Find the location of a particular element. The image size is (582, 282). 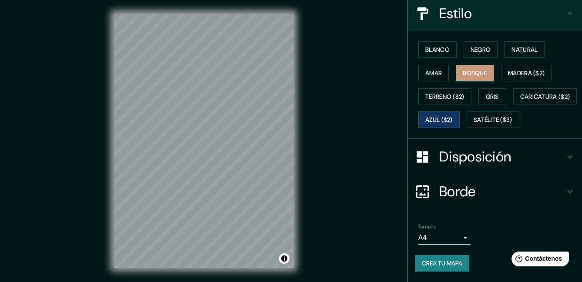

button: Natural is located at coordinates (525, 50).